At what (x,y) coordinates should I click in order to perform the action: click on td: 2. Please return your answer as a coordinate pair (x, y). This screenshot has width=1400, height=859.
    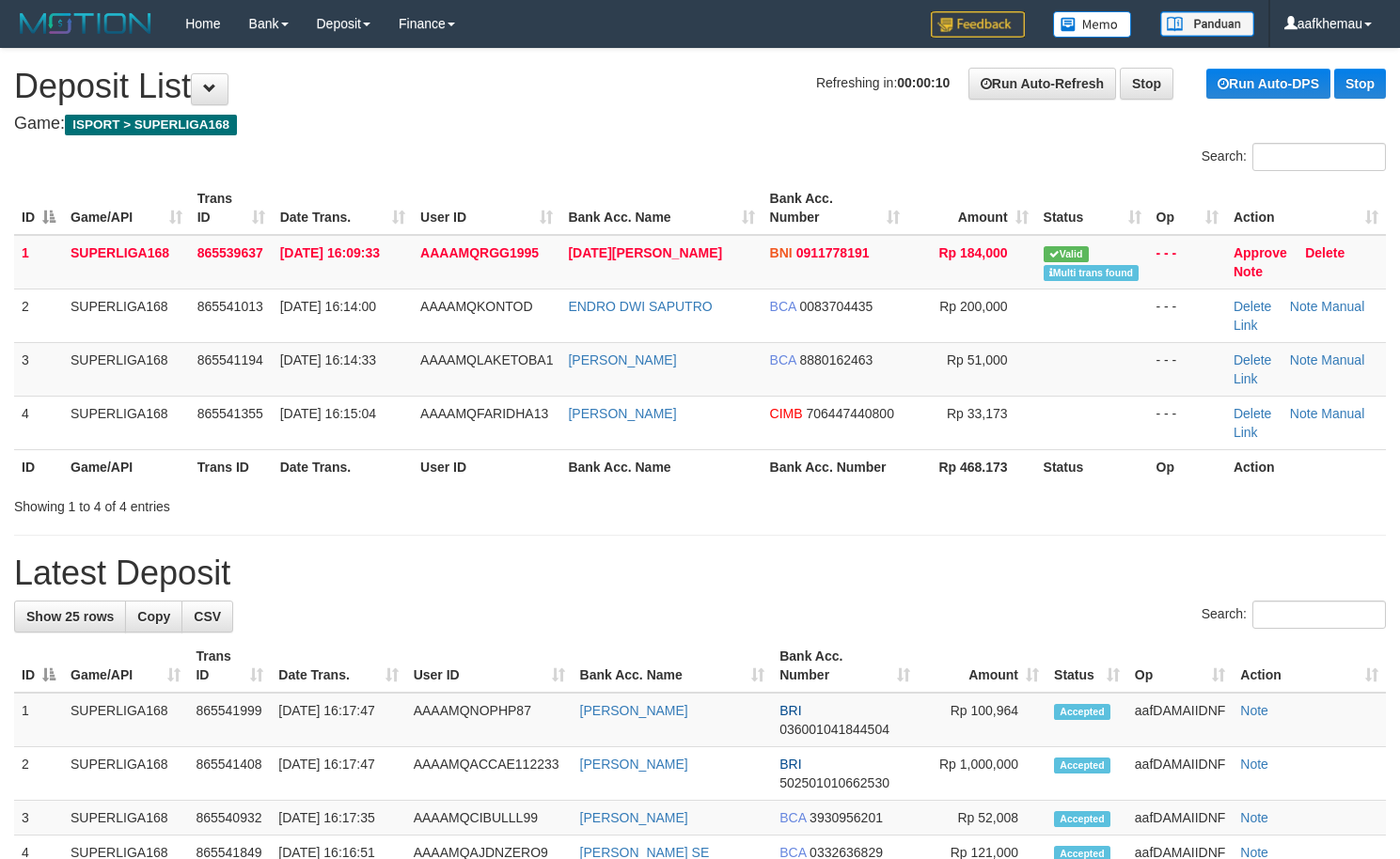
    Looking at the image, I should click on (39, 315).